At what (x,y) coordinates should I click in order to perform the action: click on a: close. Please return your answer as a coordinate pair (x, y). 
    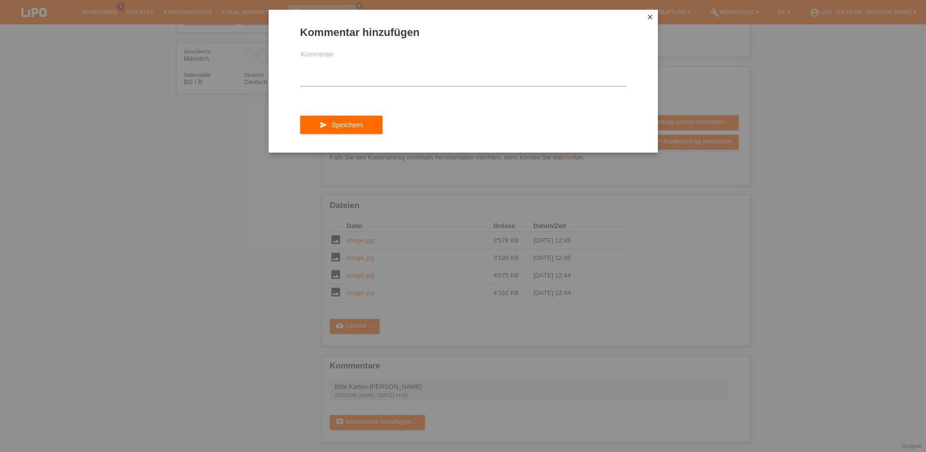
    Looking at the image, I should click on (650, 18).